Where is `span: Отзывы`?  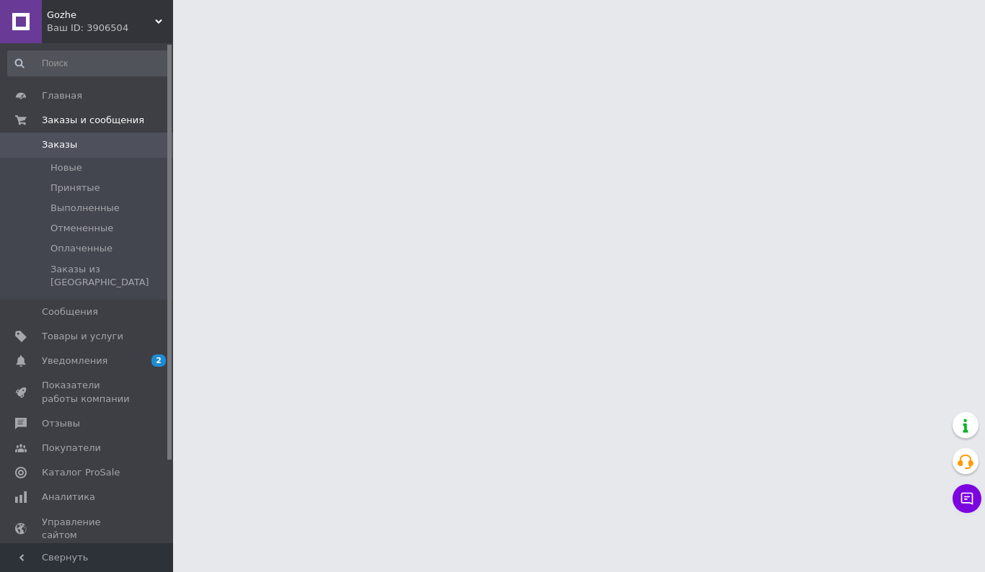 span: Отзывы is located at coordinates (61, 424).